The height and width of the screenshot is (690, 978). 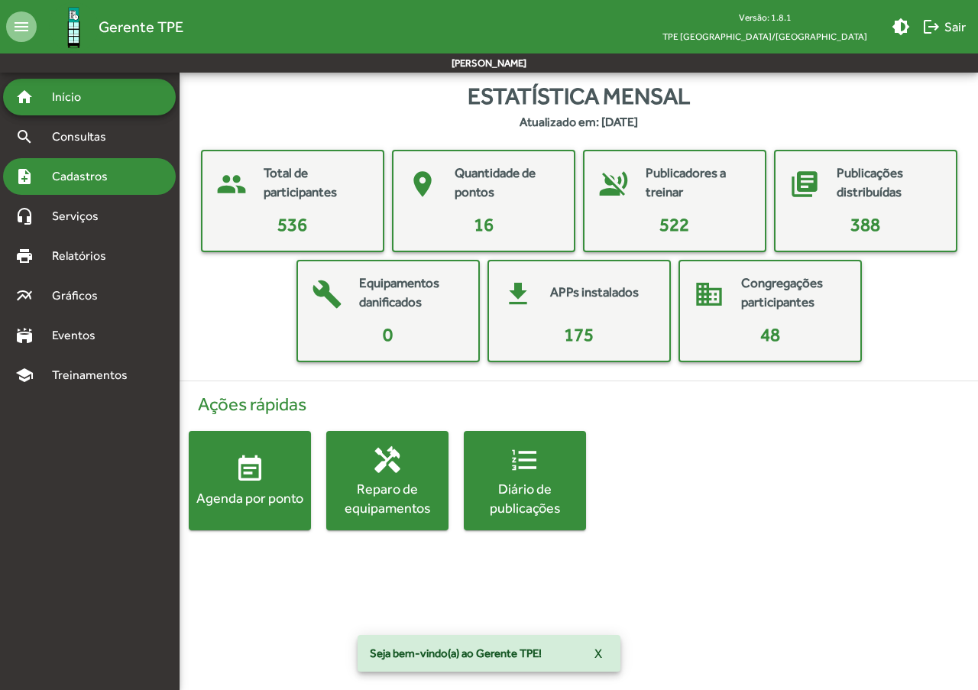 I want to click on mat-icon: people, so click(x=232, y=184).